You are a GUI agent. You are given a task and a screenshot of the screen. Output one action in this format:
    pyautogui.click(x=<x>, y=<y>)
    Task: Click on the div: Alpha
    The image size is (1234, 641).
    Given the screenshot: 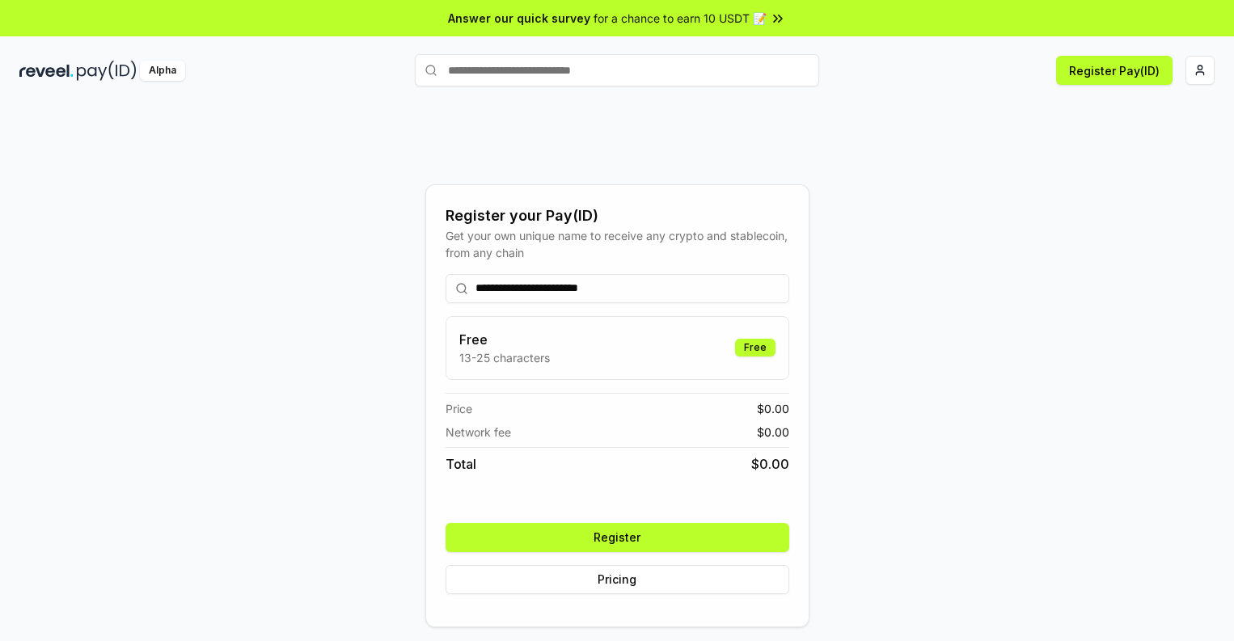 What is the action you would take?
    pyautogui.click(x=162, y=70)
    